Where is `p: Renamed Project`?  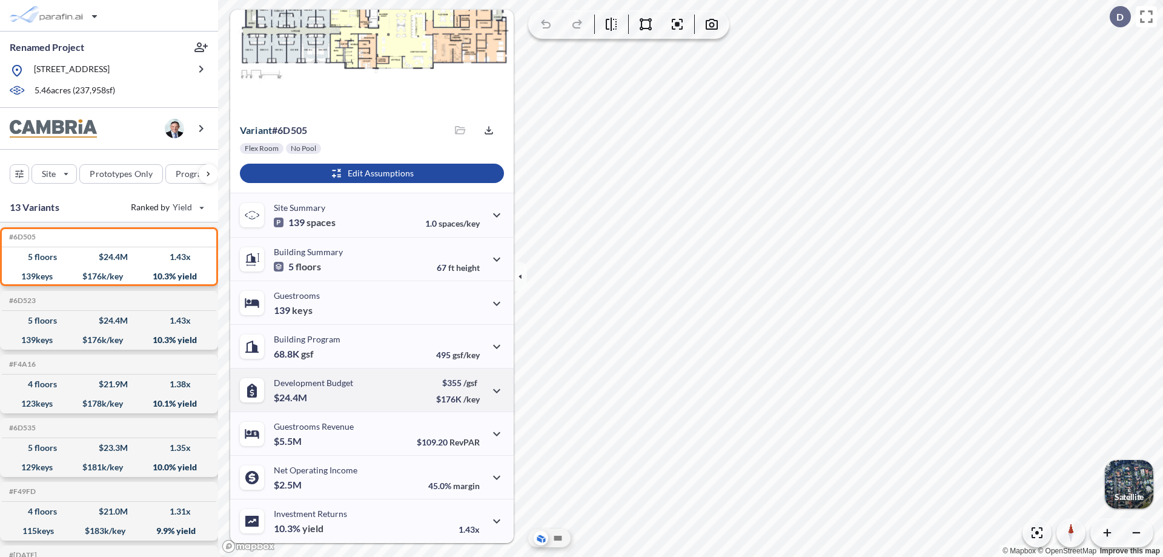
p: Renamed Project is located at coordinates (47, 47).